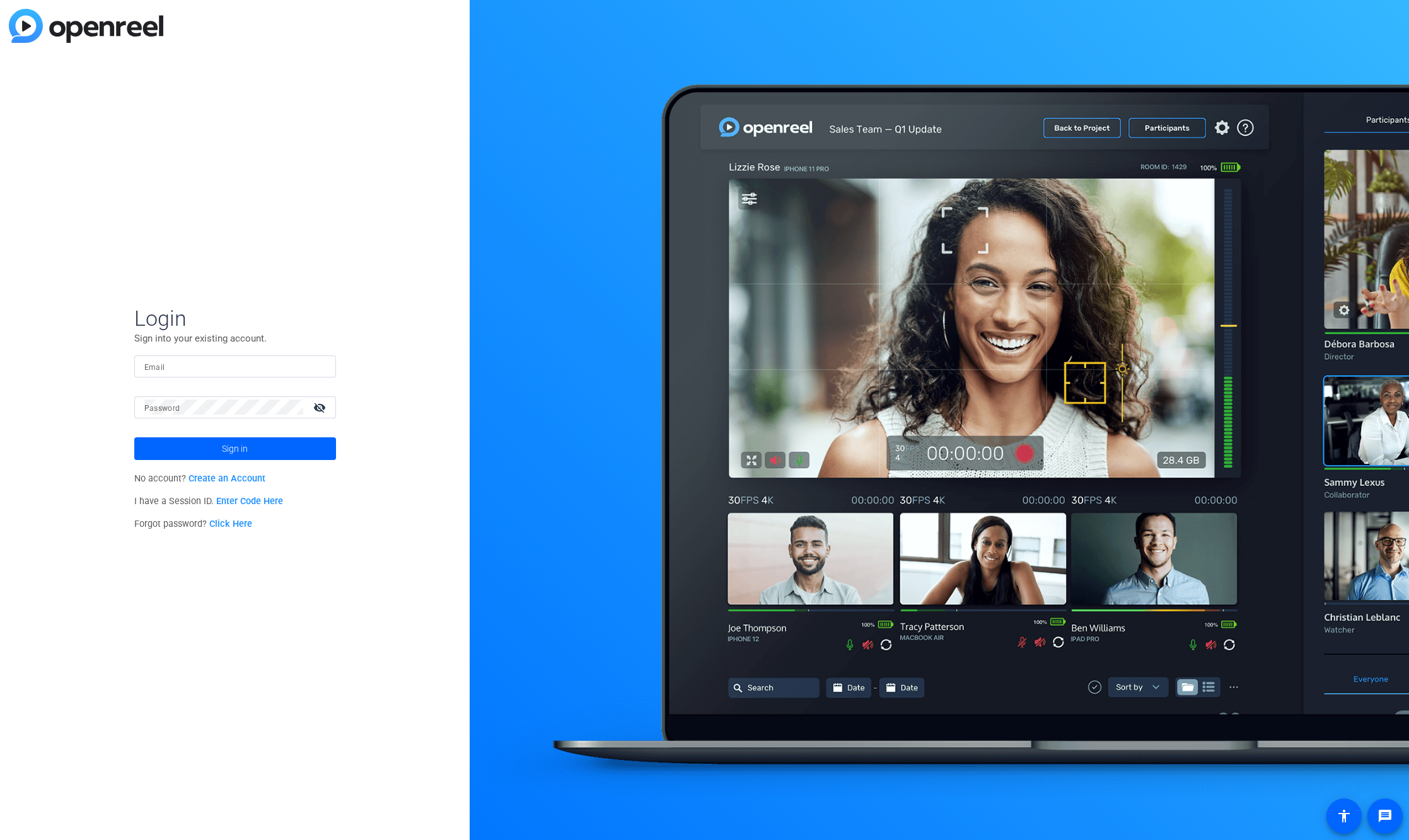  Describe the element at coordinates (321, 407) in the screenshot. I see `mat-icon: visibility_off` at that location.